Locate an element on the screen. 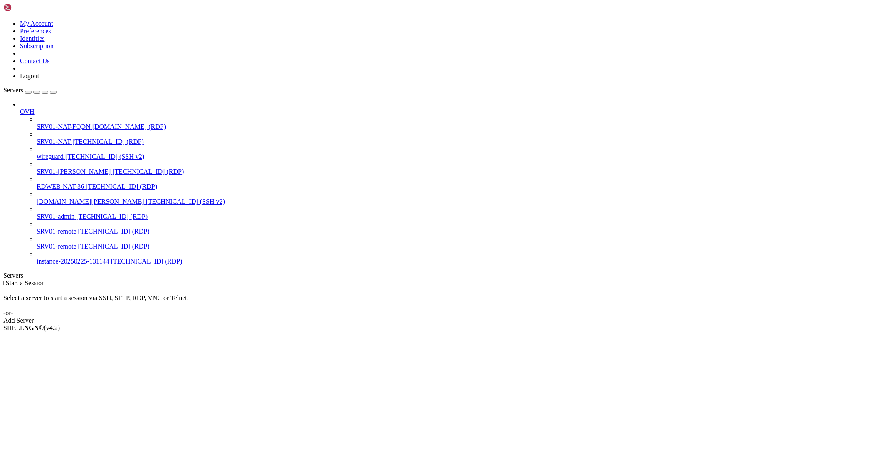  li: OVH is located at coordinates (452, 183).